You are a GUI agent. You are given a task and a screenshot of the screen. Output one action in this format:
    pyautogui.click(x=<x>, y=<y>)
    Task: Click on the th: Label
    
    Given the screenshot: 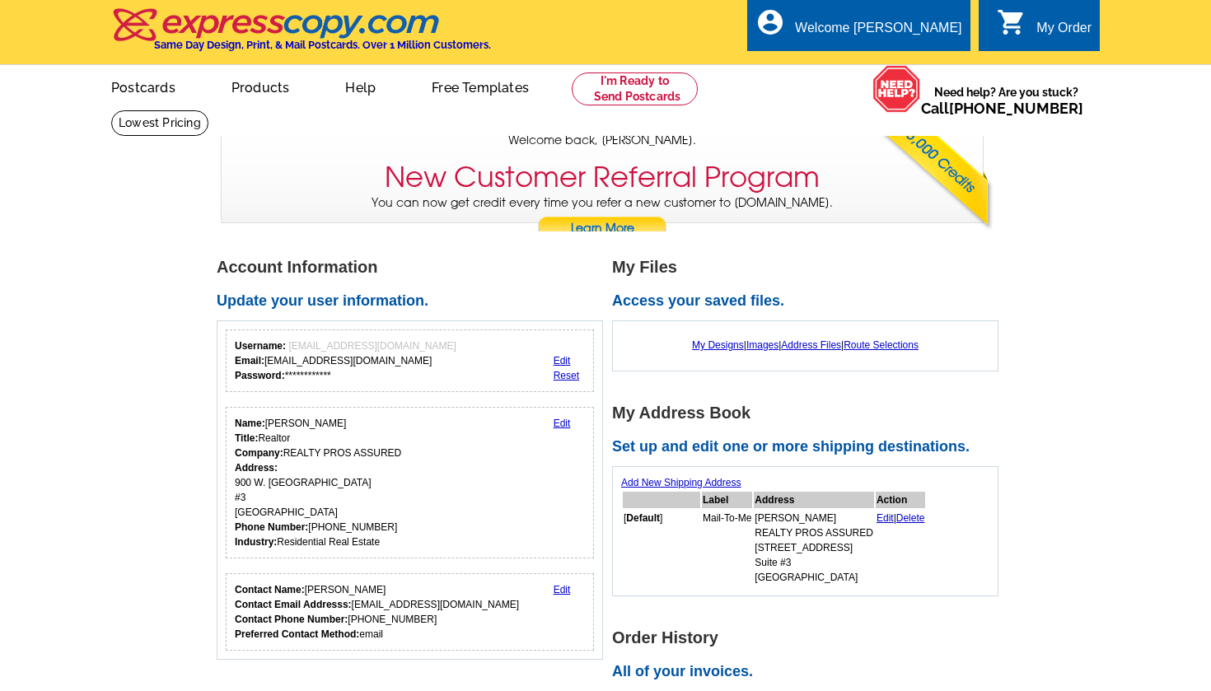 What is the action you would take?
    pyautogui.click(x=726, y=500)
    